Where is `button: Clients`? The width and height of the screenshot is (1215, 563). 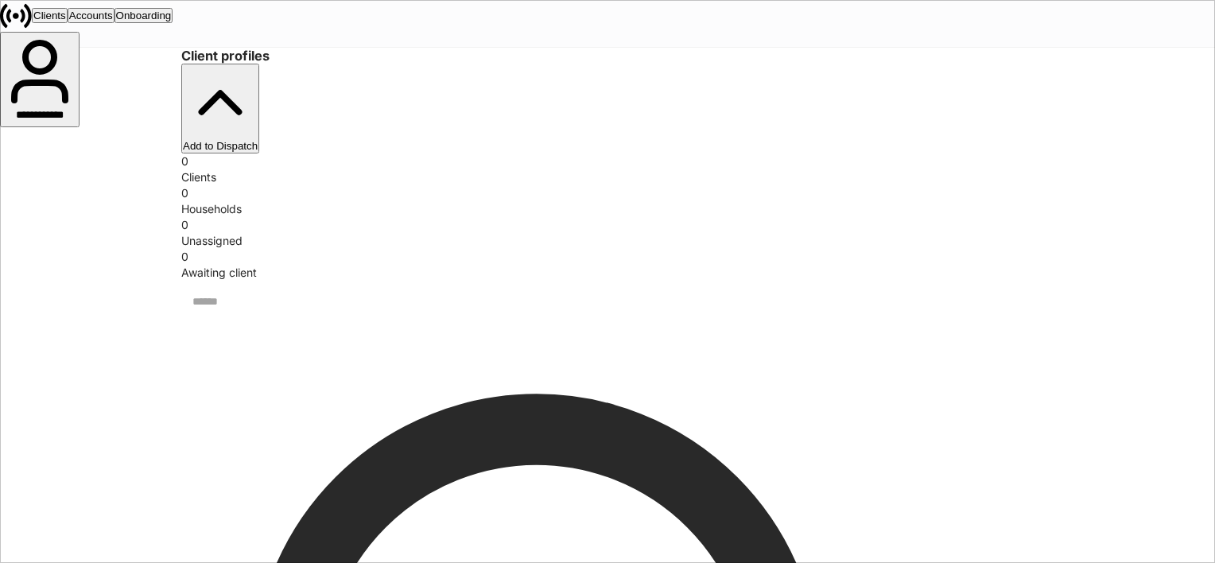 button: Clients is located at coordinates (49, 15).